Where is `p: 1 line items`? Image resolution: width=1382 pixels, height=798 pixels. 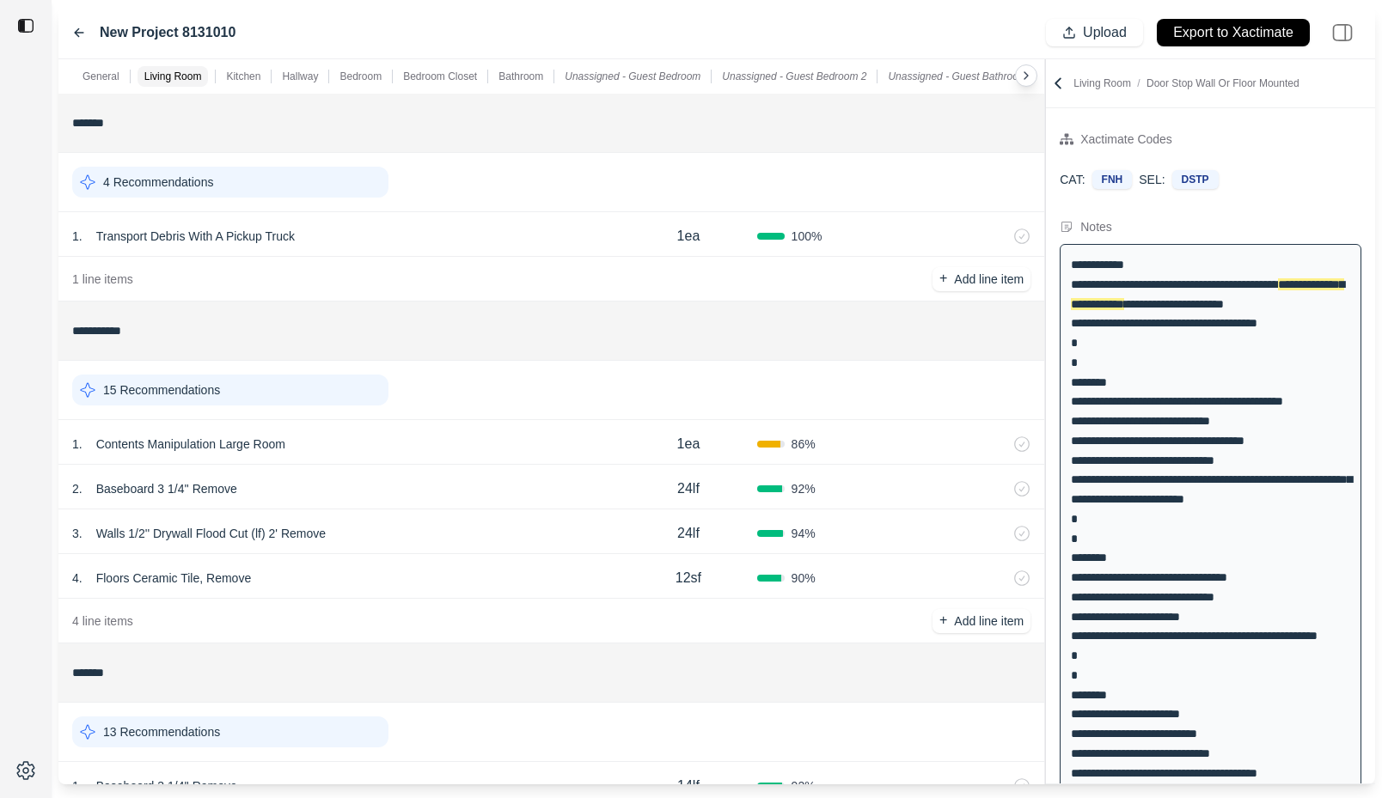 p: 1 line items is located at coordinates (102, 279).